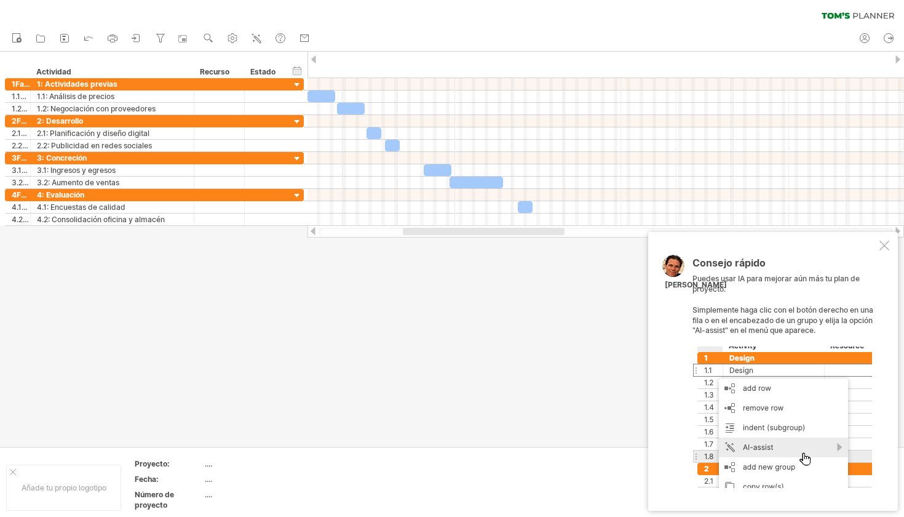 This screenshot has height=517, width=904. What do you see at coordinates (21, 108) in the screenshot?
I see `div: 1.2Tarea` at bounding box center [21, 108].